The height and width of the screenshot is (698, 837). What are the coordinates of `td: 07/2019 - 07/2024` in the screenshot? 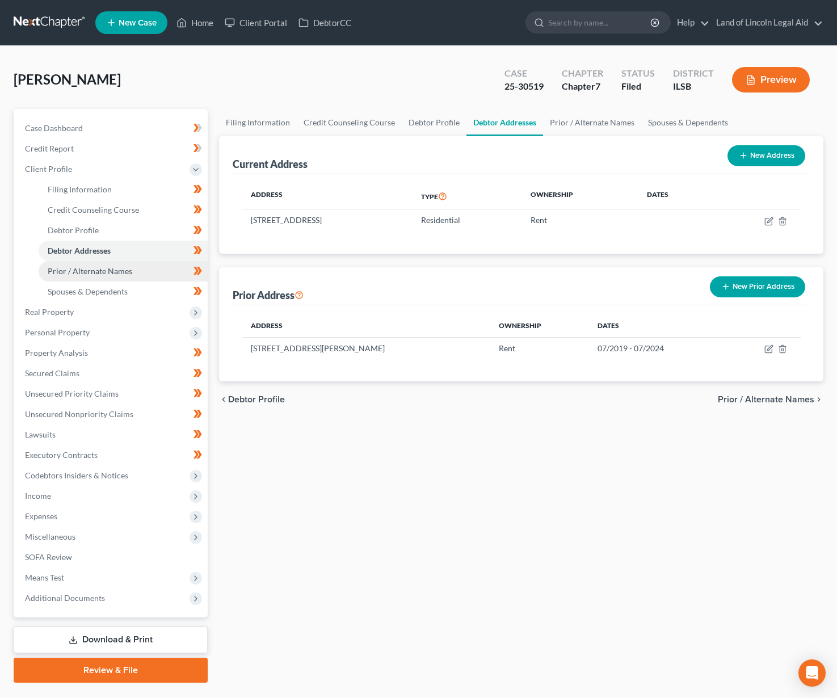 It's located at (657, 348).